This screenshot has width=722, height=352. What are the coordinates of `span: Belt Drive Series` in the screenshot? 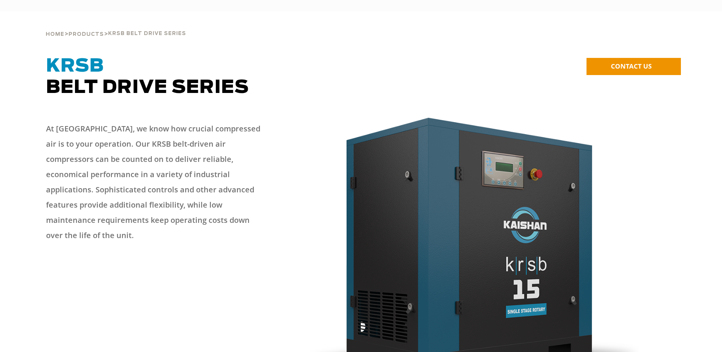 It's located at (147, 77).